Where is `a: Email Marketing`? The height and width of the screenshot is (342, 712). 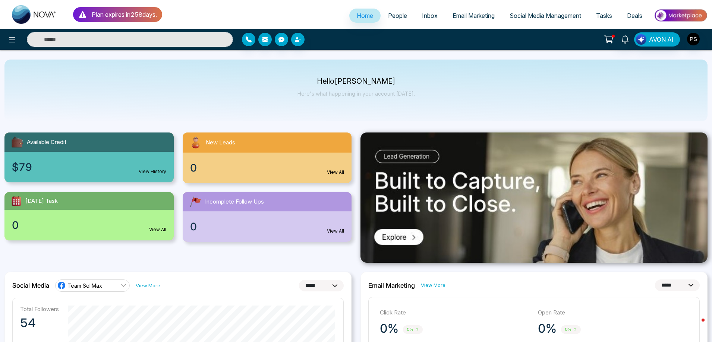 a: Email Marketing is located at coordinates (473, 16).